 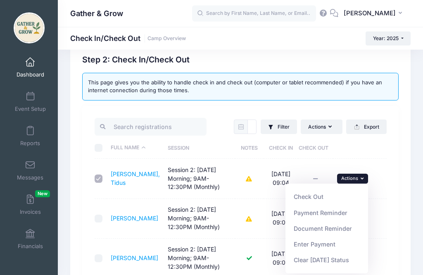 I want to click on a: Document Reminder, so click(x=327, y=229).